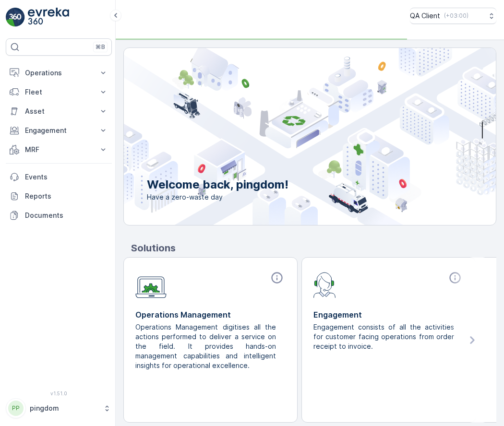 The image size is (504, 426). I want to click on a: Events, so click(59, 177).